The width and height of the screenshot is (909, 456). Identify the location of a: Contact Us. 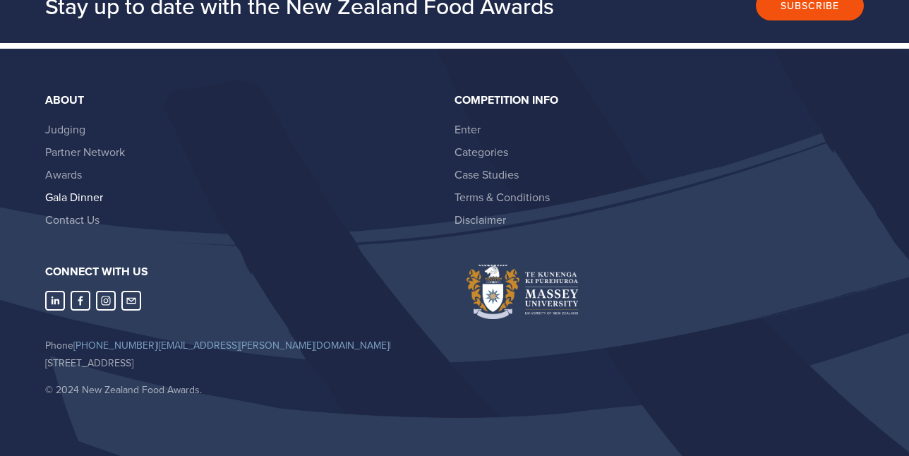
(72, 219).